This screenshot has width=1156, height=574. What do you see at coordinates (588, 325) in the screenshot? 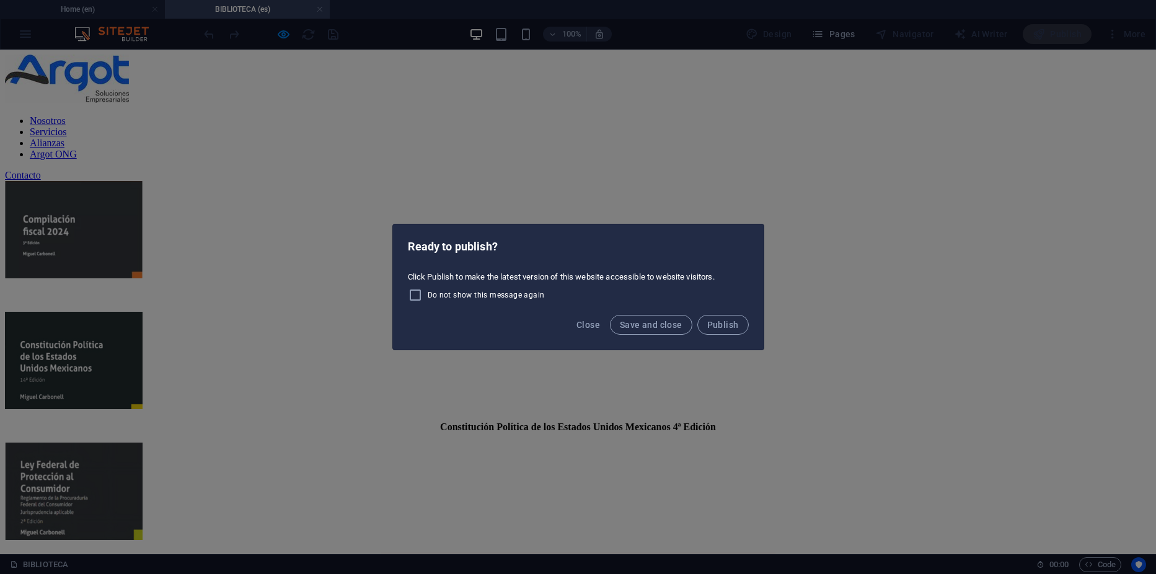
I see `span: Close` at bounding box center [588, 325].